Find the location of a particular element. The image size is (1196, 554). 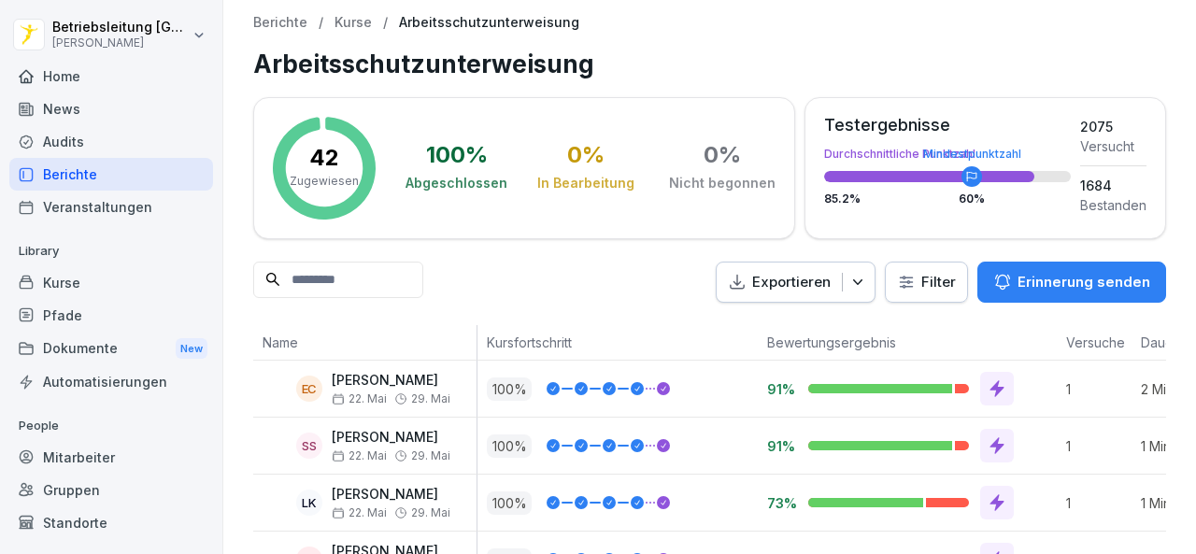

button: Filter is located at coordinates (926, 282).